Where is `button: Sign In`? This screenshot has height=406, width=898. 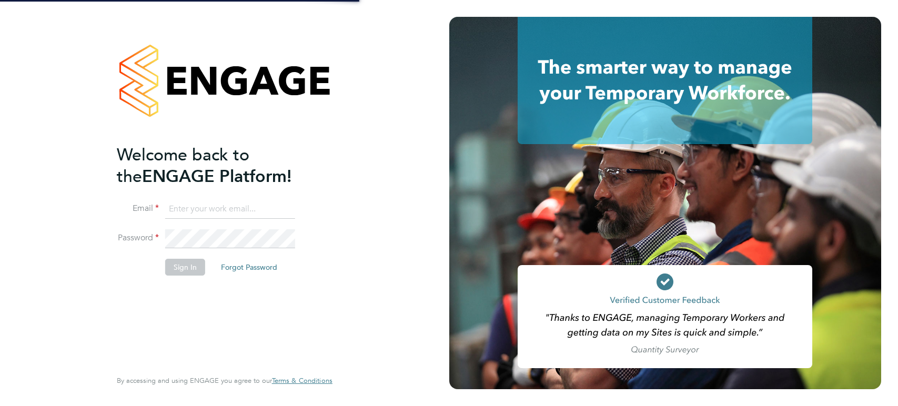
button: Sign In is located at coordinates (185, 267).